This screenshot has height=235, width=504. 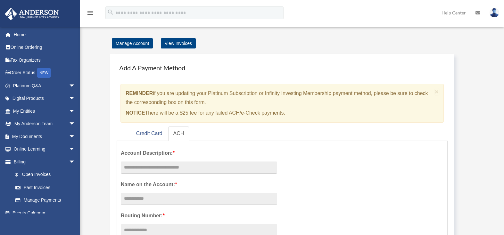 What do you see at coordinates (139, 93) in the screenshot?
I see `strong: REMINDER` at bounding box center [139, 93].